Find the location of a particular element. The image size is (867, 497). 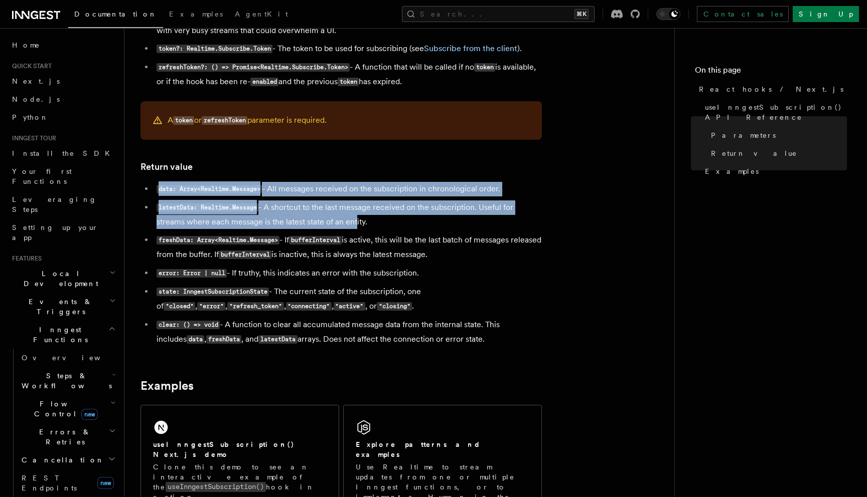

a: Python is located at coordinates (63, 117).